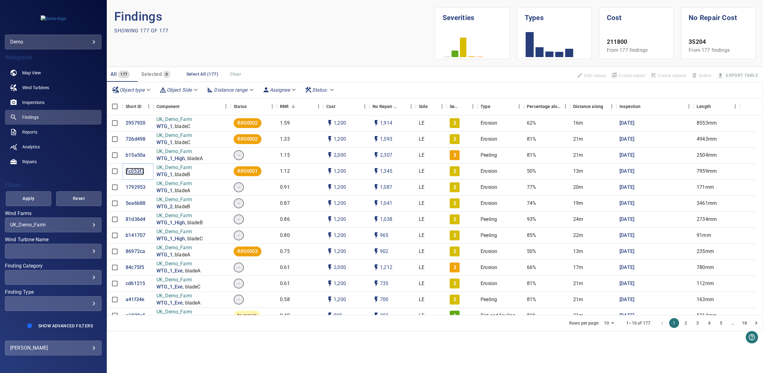 The width and height of the screenshot is (763, 373). I want to click on a: 1792953, so click(136, 187).